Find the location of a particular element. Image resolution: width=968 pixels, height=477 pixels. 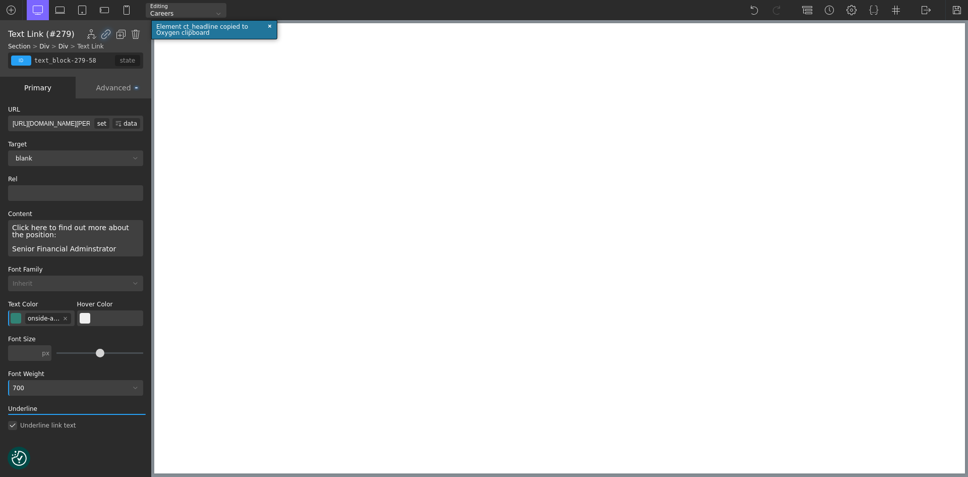

div: data is located at coordinates (126, 123).